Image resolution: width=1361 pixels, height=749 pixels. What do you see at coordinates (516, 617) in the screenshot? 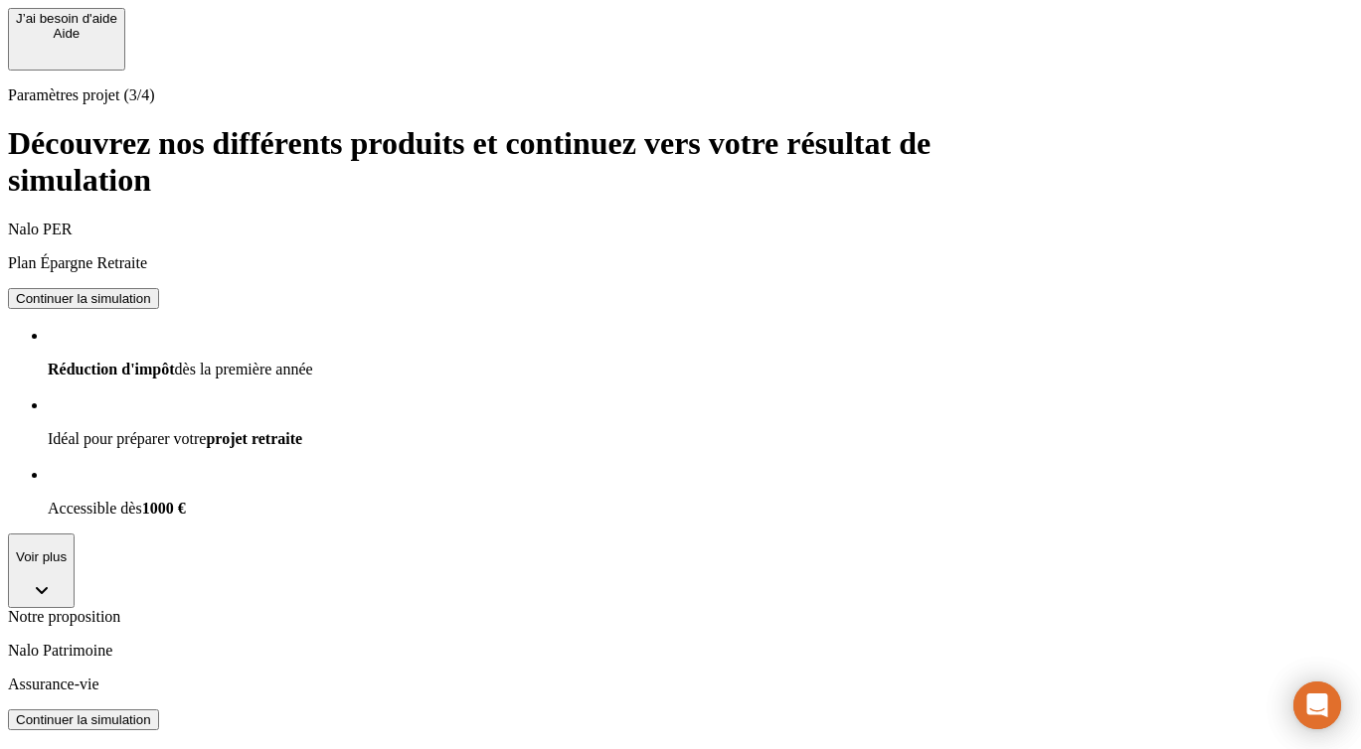
I see `p: Notre proposition` at bounding box center [516, 617].